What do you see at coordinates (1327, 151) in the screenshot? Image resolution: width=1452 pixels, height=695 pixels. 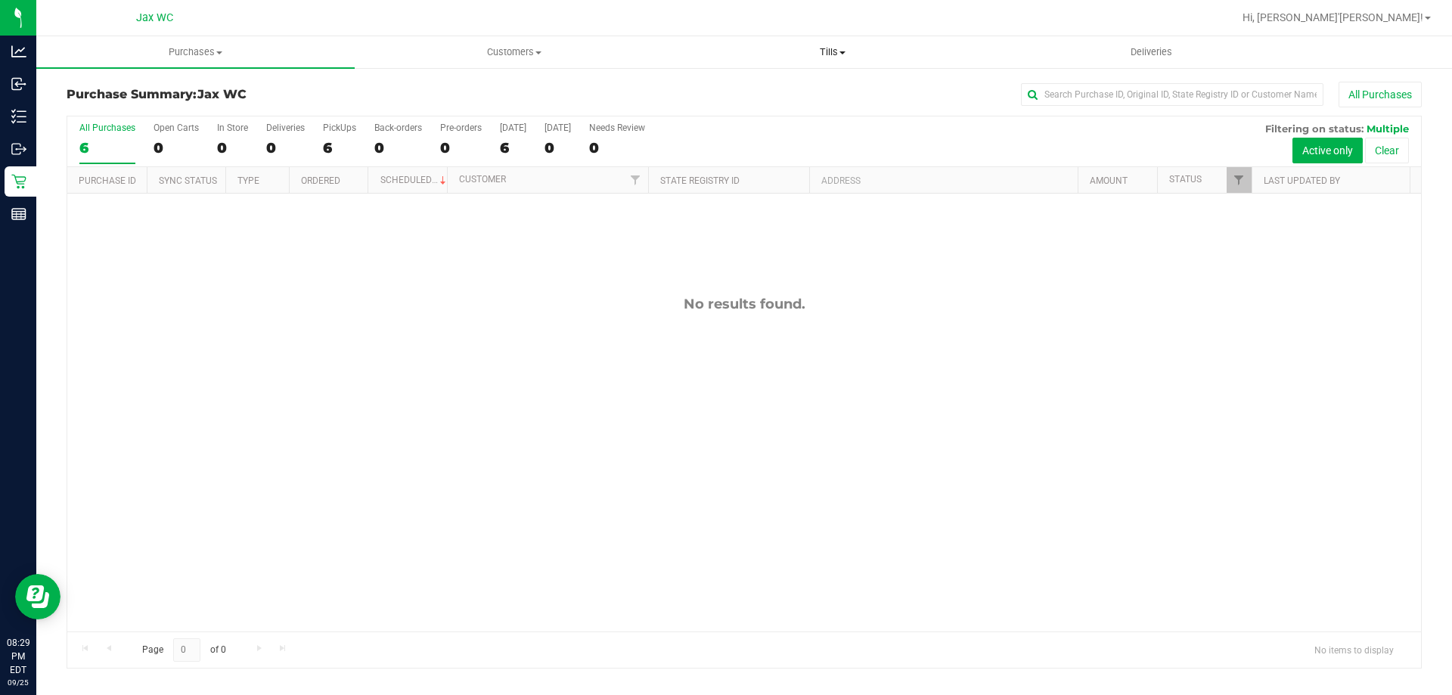 I see `button: Active only` at bounding box center [1327, 151].